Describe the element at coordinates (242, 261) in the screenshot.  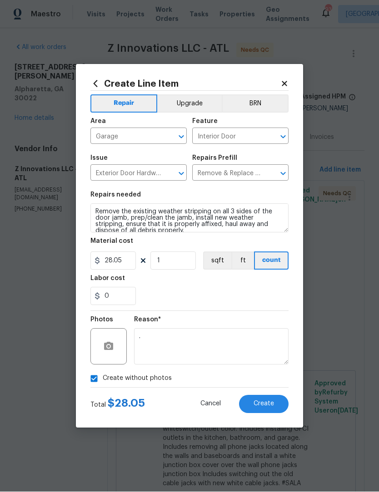
I see `button: ft` at that location.